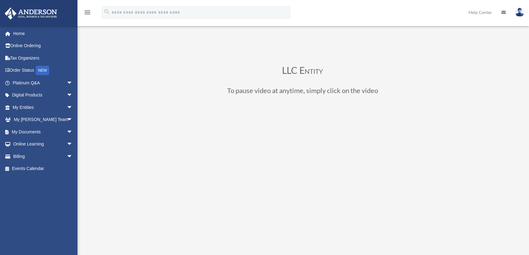 The height and width of the screenshot is (255, 529). What do you see at coordinates (43, 156) in the screenshot?
I see `a: Billingarrow_drop_down` at bounding box center [43, 156].